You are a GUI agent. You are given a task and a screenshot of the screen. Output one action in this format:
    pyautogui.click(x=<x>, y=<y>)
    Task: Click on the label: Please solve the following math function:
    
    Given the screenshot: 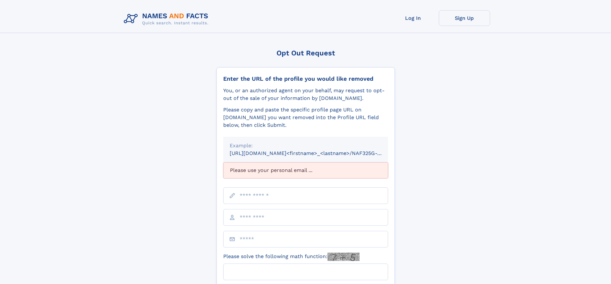 What is the action you would take?
    pyautogui.click(x=291, y=257)
    